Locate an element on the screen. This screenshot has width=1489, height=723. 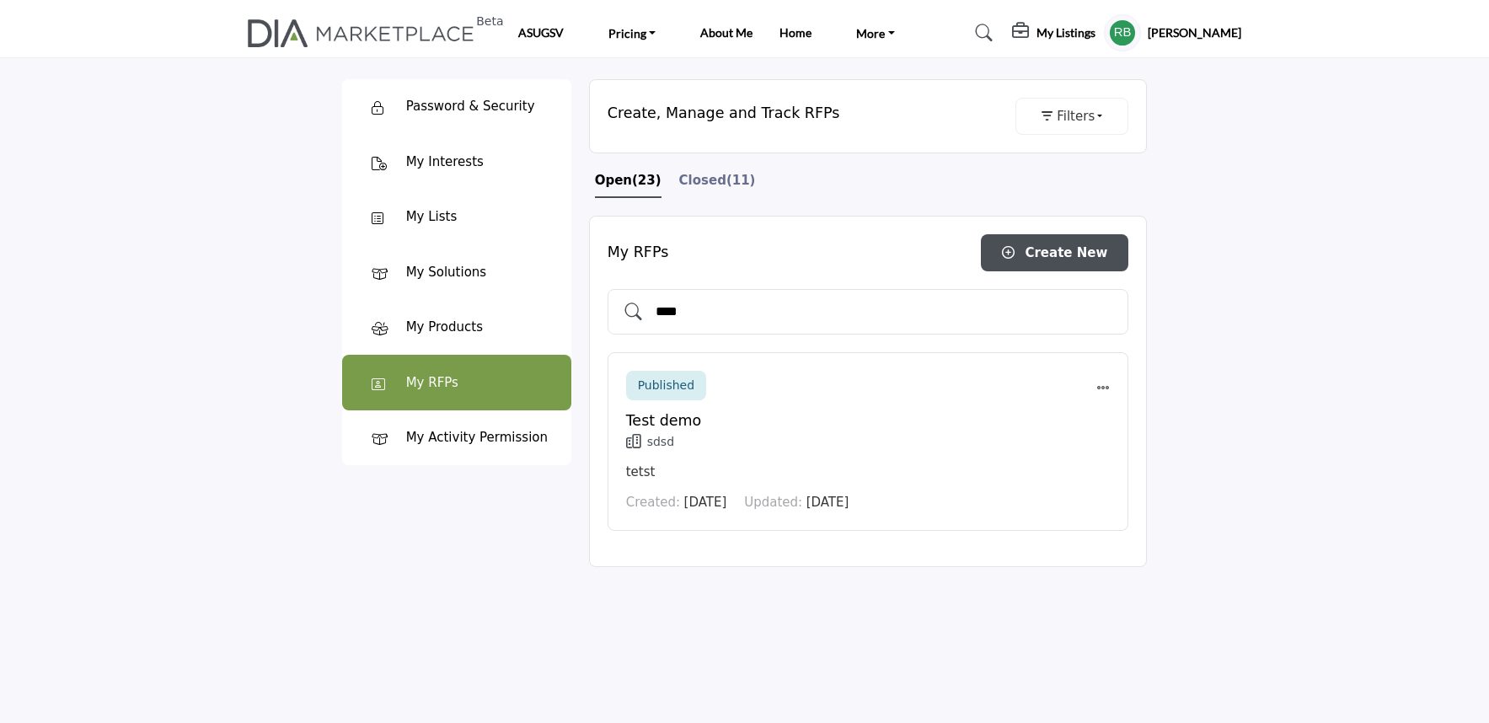
button: Create New is located at coordinates (1054, 253).